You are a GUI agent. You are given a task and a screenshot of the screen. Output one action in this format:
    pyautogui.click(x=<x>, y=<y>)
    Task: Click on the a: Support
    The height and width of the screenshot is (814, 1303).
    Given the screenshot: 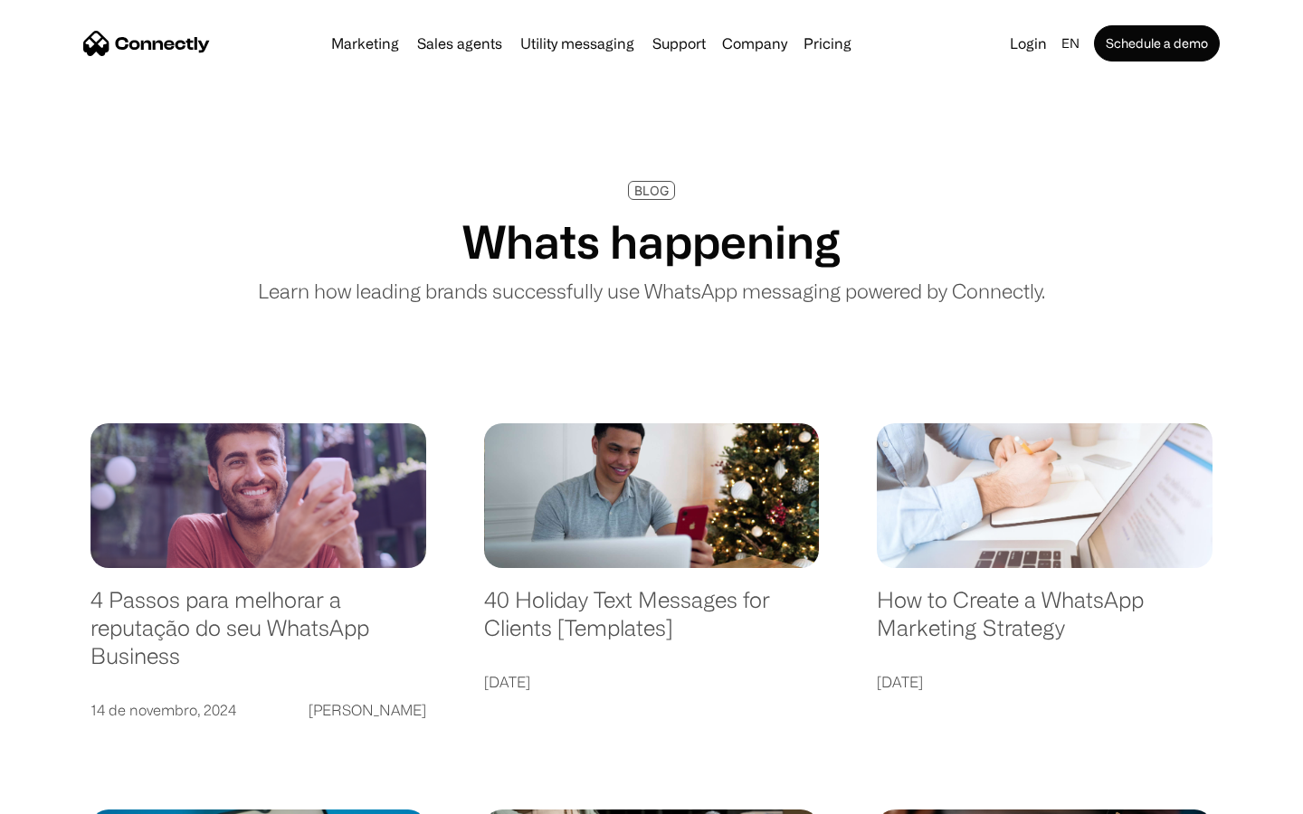 What is the action you would take?
    pyautogui.click(x=679, y=43)
    